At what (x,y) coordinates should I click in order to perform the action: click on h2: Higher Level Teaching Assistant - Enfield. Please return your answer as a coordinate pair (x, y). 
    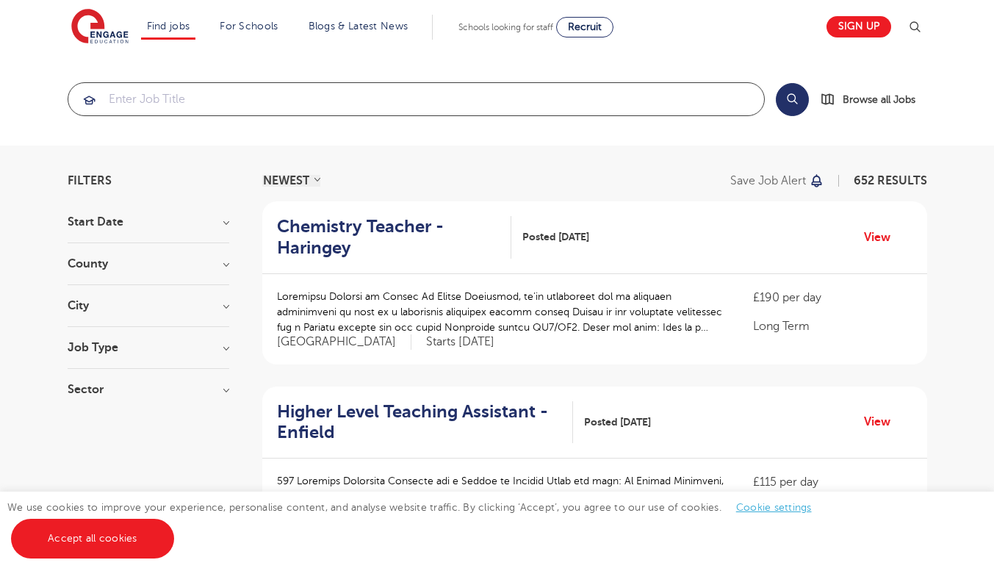
    Looking at the image, I should click on (419, 423).